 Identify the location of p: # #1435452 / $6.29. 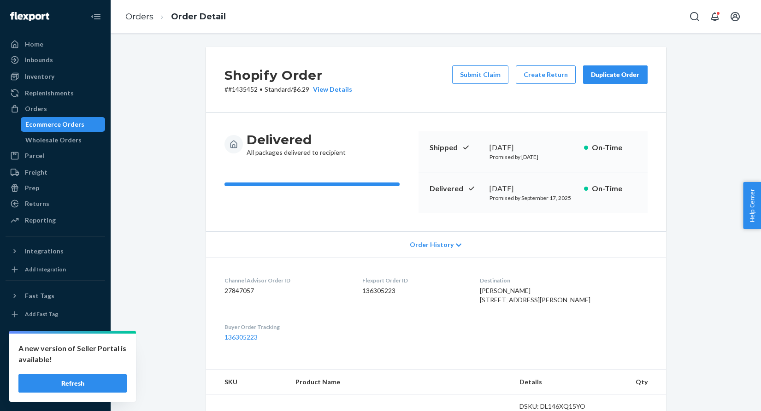
(288, 89).